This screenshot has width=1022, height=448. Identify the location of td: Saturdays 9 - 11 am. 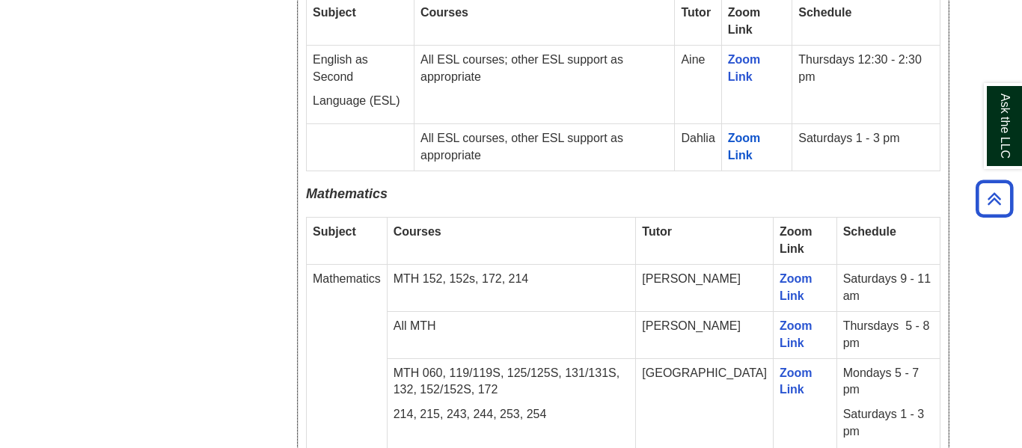
(888, 288).